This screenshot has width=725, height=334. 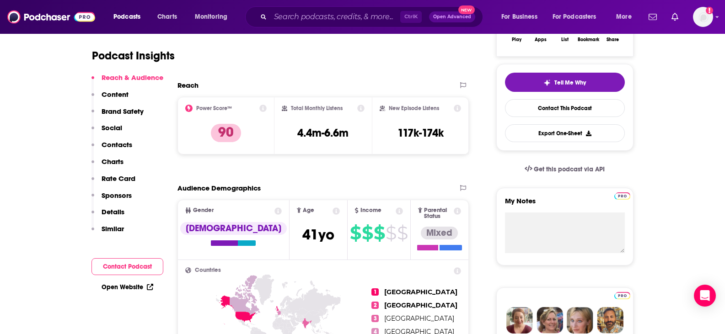 What do you see at coordinates (547, 83) in the screenshot?
I see `img: tell me why sparkle` at bounding box center [547, 83].